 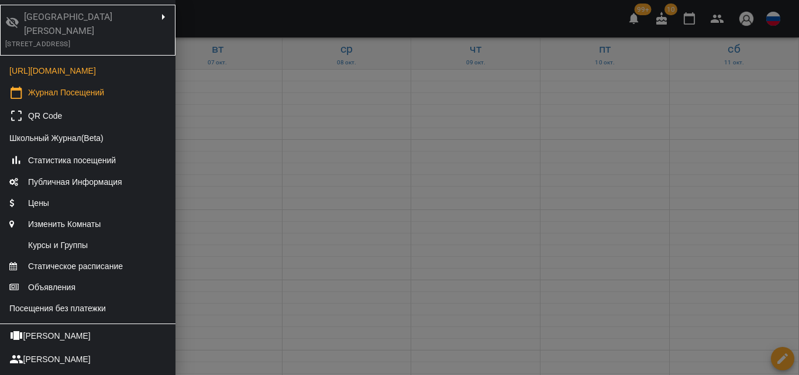 What do you see at coordinates (55, 224) in the screenshot?
I see `span: Изменить Комнаты` at bounding box center [55, 224].